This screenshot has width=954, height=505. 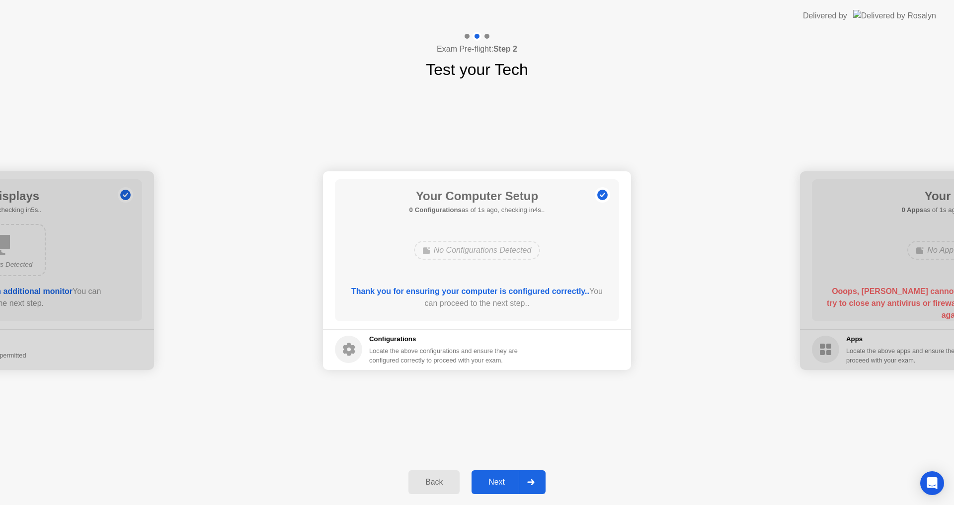 I want to click on h5: Configurations, so click(x=444, y=339).